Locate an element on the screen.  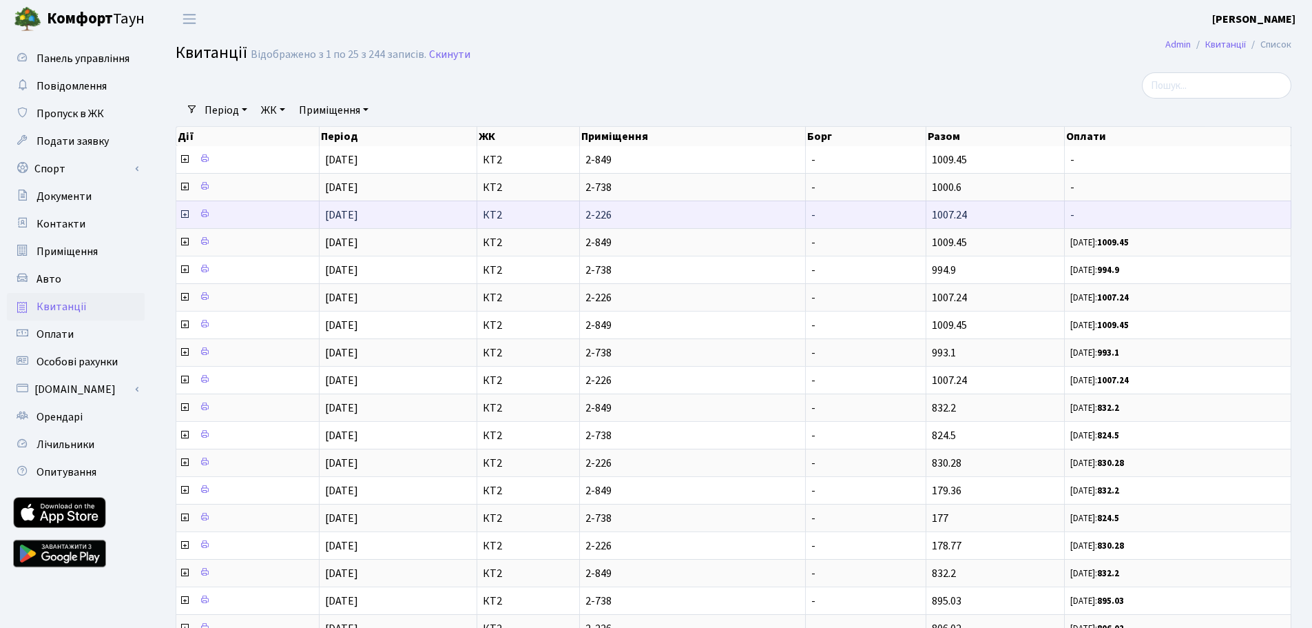
a: Admin is located at coordinates (1178, 44).